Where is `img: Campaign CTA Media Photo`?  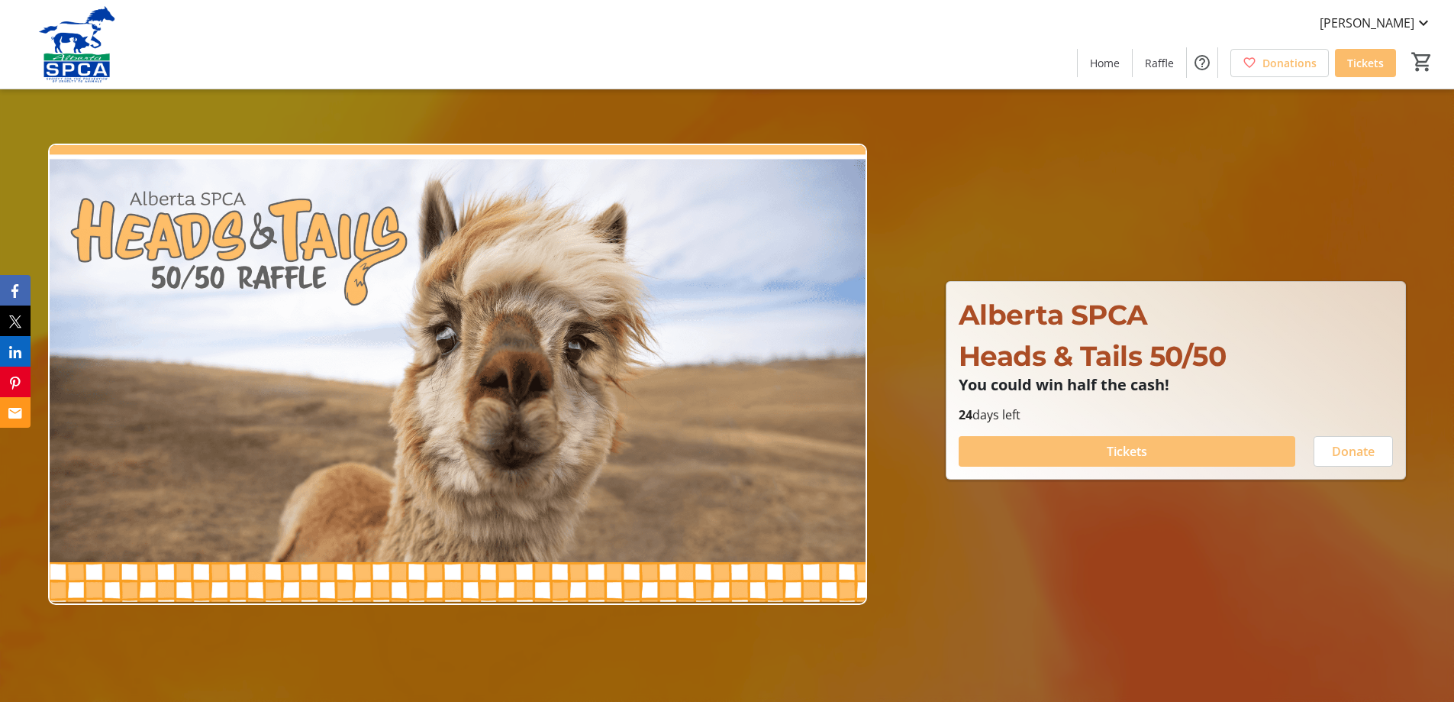 img: Campaign CTA Media Photo is located at coordinates (457, 374).